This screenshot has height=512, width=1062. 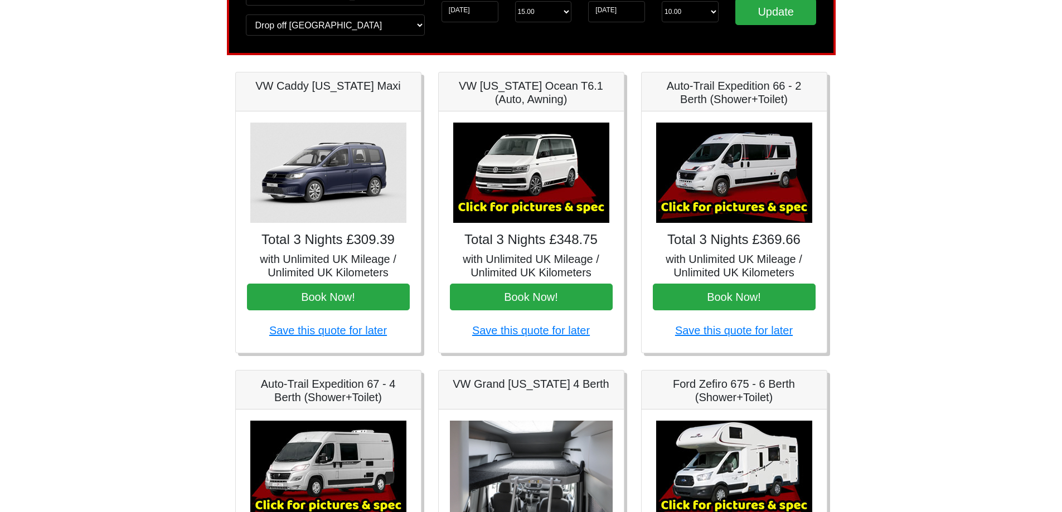 I want to click on input: Start Date, so click(x=470, y=12).